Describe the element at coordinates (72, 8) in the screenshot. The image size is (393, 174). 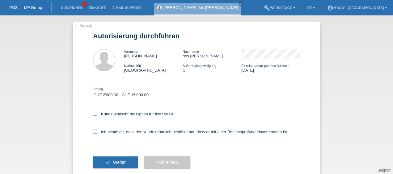
I see `a: Kund*innen` at that location.